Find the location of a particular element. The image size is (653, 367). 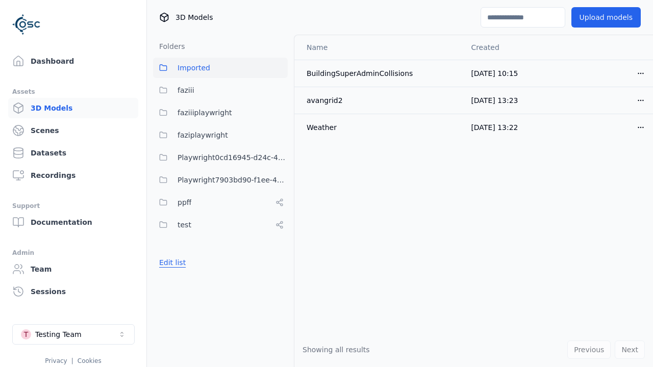

a: Cookies is located at coordinates (89, 361).